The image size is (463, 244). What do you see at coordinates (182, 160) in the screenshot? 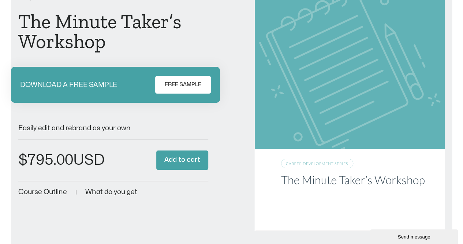
I see `button: Add to cart` at bounding box center [182, 160].